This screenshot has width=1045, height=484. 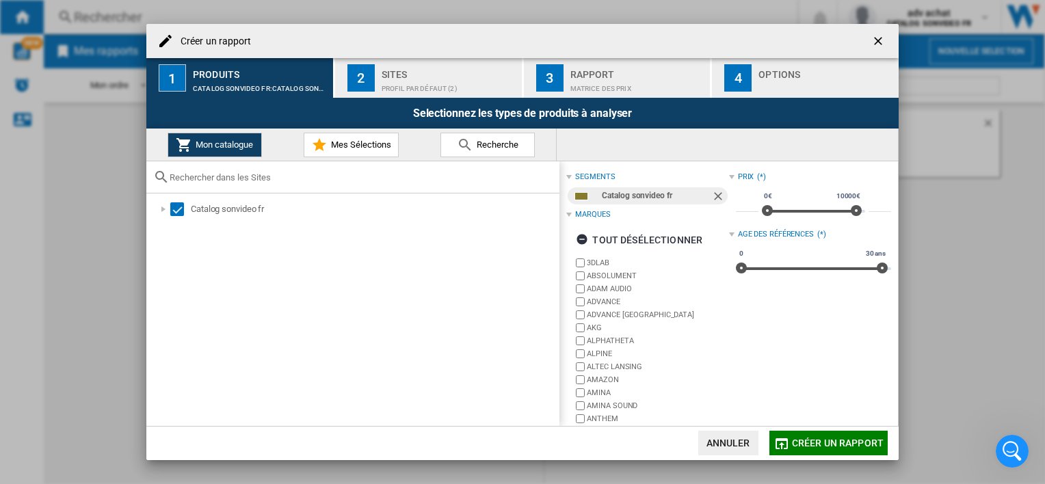 I want to click on div: Selectionnez les types de produits à analyser, so click(x=522, y=113).